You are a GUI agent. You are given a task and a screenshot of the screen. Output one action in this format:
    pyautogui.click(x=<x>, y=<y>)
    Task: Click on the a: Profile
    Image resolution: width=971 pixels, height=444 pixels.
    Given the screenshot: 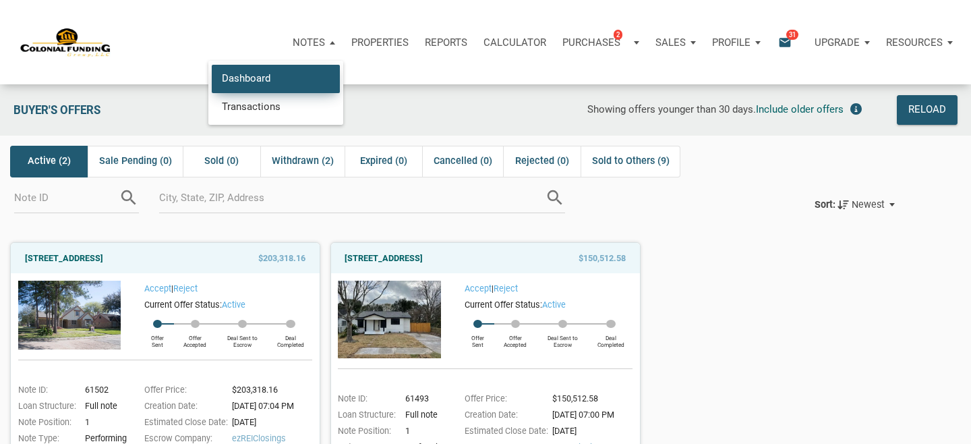 What is the action you would take?
    pyautogui.click(x=737, y=43)
    